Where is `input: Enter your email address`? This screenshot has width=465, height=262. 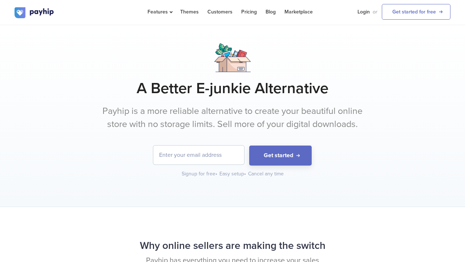
input: Enter your email address is located at coordinates (199, 155).